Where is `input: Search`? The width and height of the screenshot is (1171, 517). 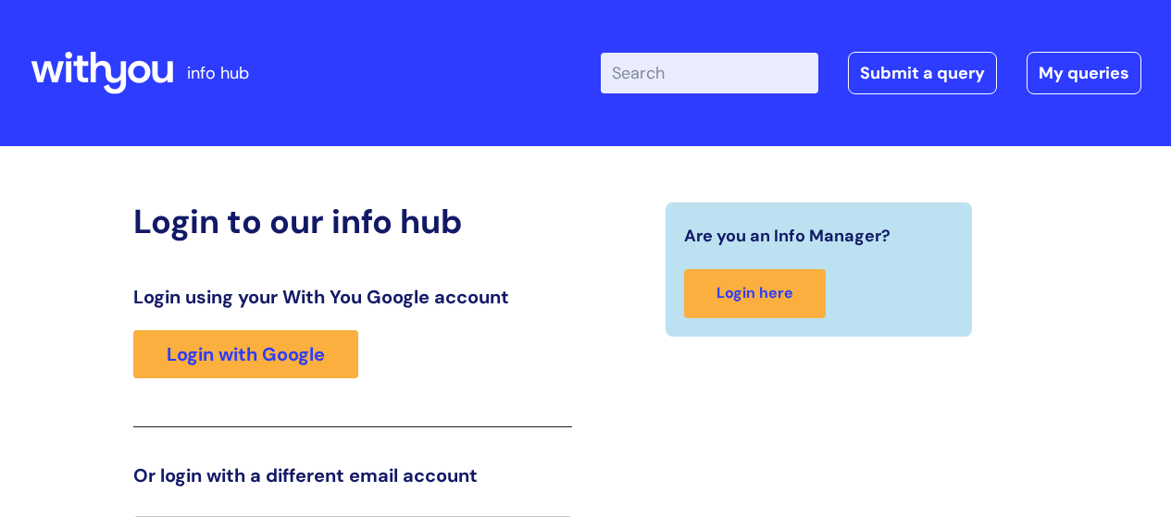 input: Search is located at coordinates (709, 73).